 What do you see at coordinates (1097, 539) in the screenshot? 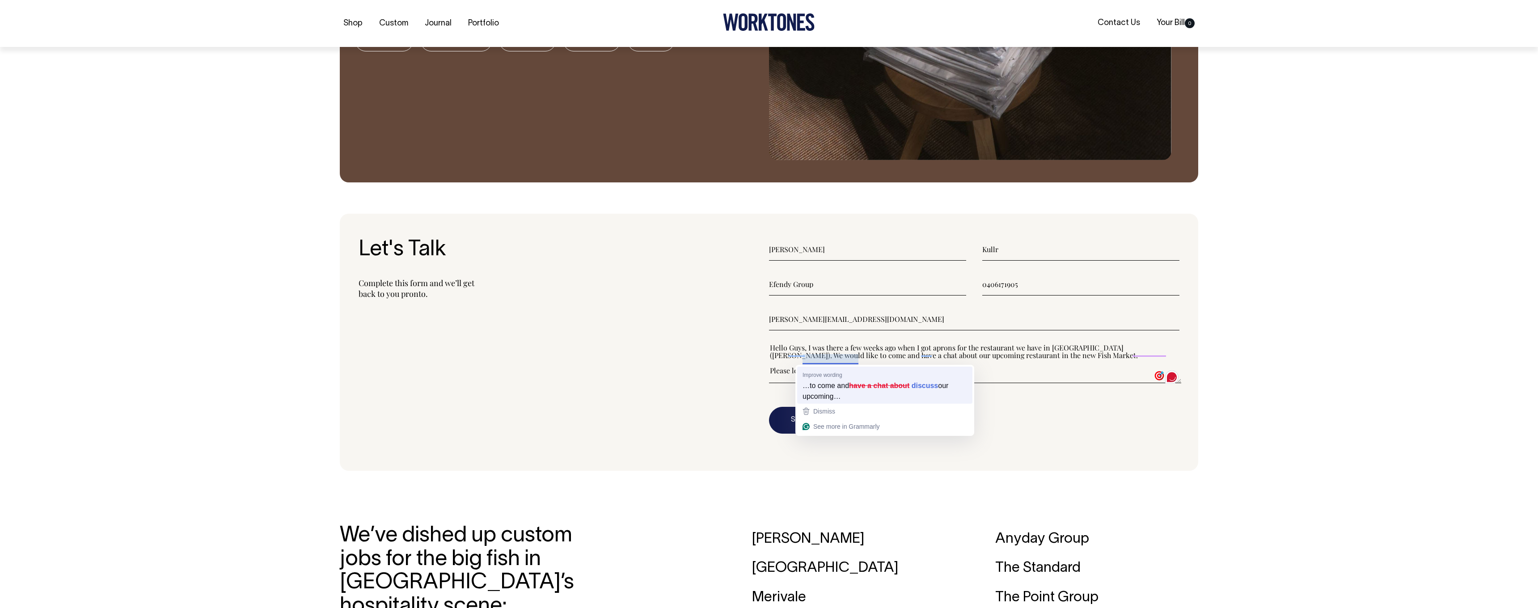
I see `div: Anyday Group` at bounding box center [1097, 539].